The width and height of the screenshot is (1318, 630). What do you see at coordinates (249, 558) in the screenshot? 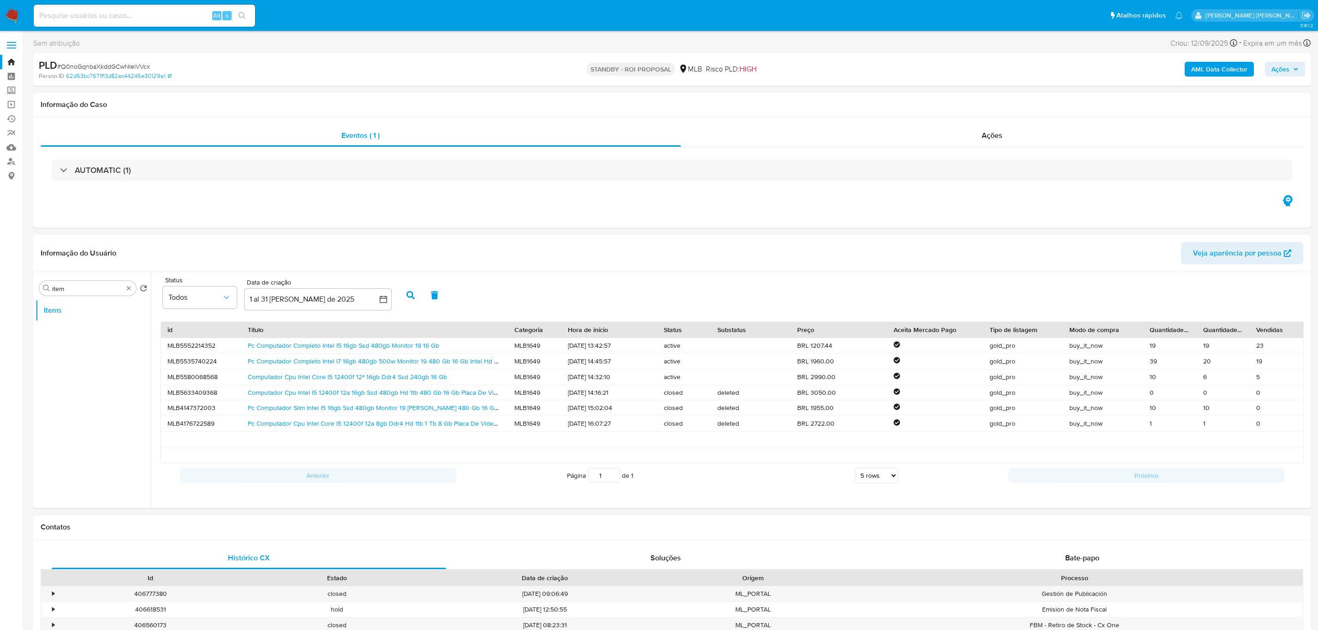
I see `span: Histórico CX` at bounding box center [249, 558].